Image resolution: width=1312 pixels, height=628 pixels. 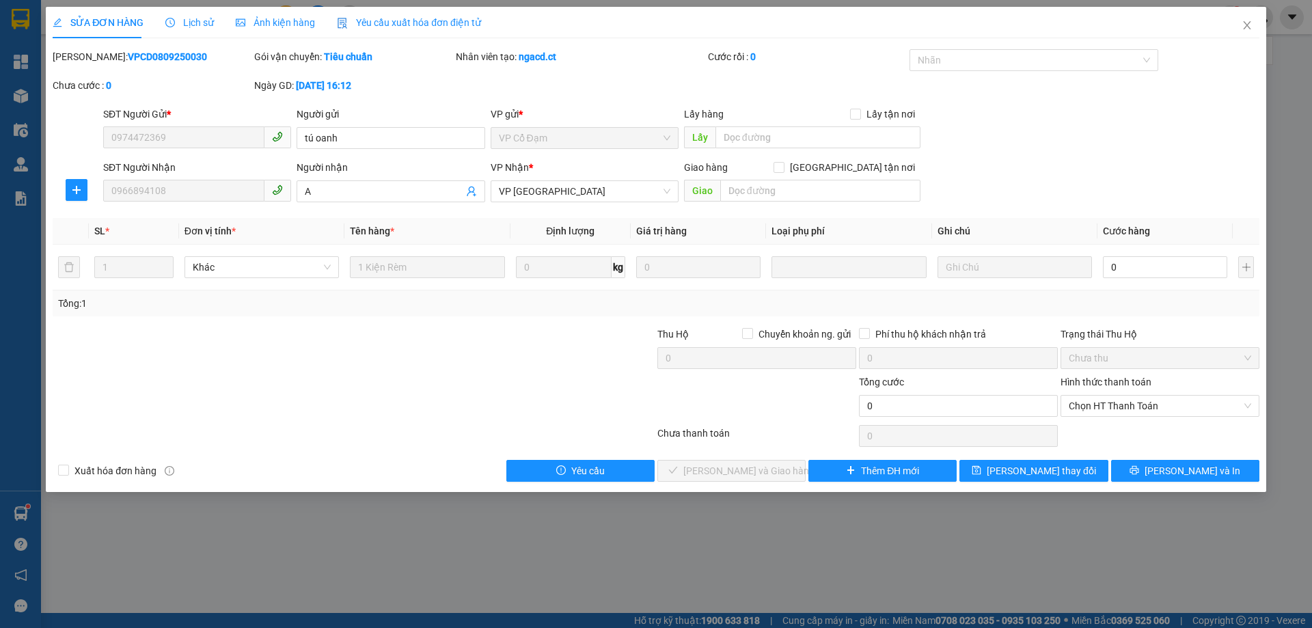 What do you see at coordinates (756, 437) in the screenshot?
I see `div: Chưa thanh toán` at bounding box center [756, 437].